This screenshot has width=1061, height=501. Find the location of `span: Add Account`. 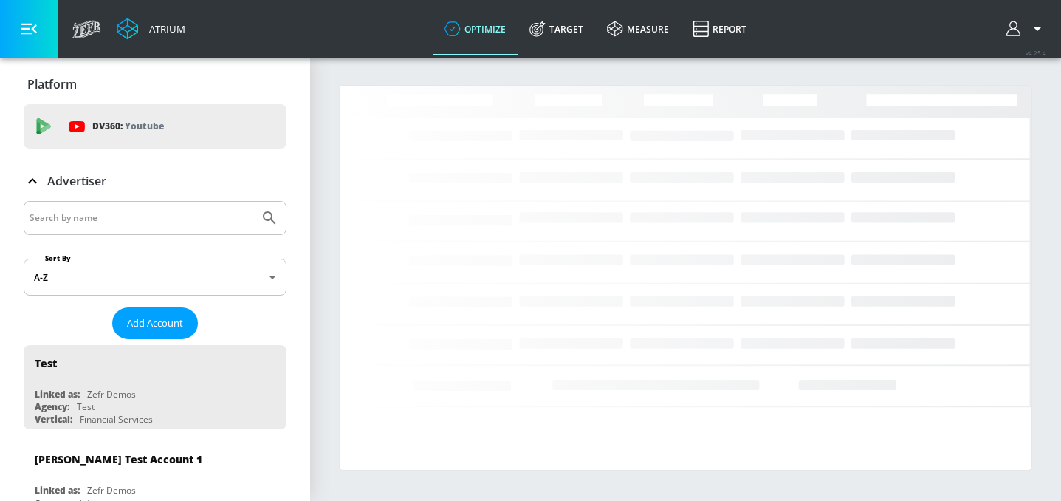

span: Add Account is located at coordinates (155, 323).